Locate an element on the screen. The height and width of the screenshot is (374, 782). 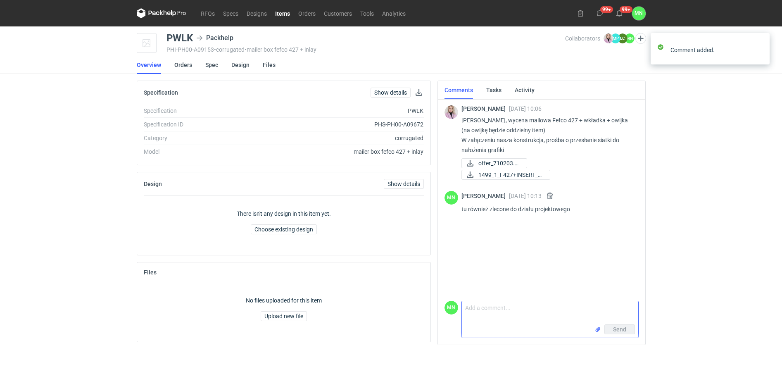
div: Comment added. is located at coordinates (714, 50).